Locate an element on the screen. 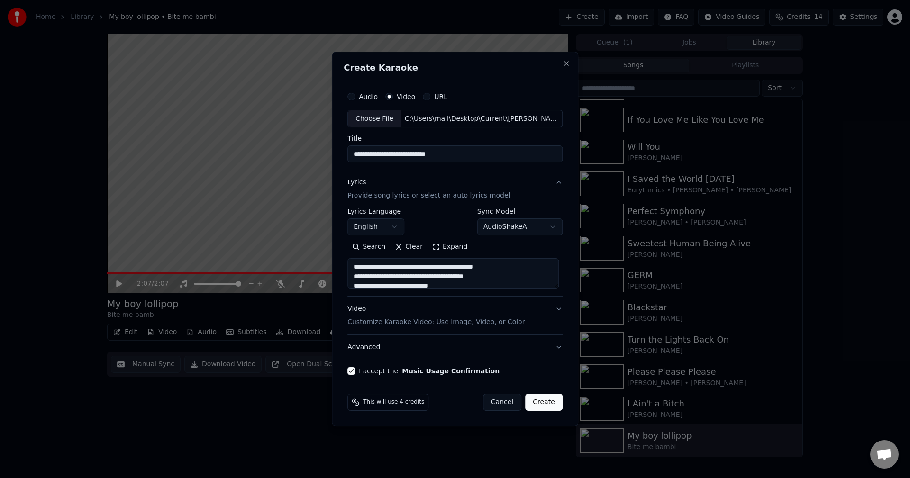 This screenshot has width=910, height=478. label: Audio is located at coordinates (368, 97).